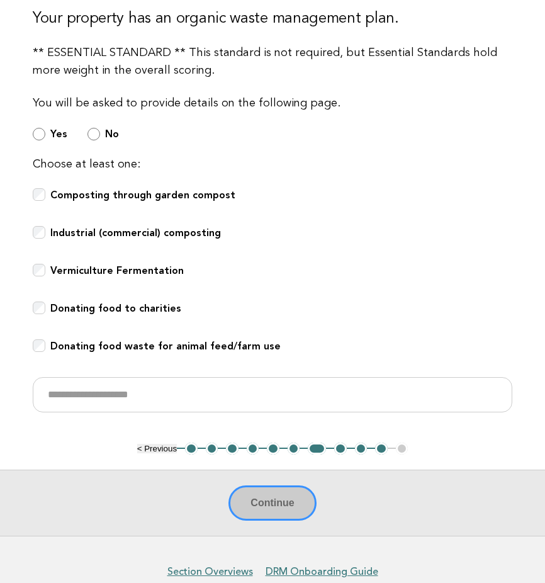  Describe the element at coordinates (210, 572) in the screenshot. I see `a: Section Overviews` at that location.